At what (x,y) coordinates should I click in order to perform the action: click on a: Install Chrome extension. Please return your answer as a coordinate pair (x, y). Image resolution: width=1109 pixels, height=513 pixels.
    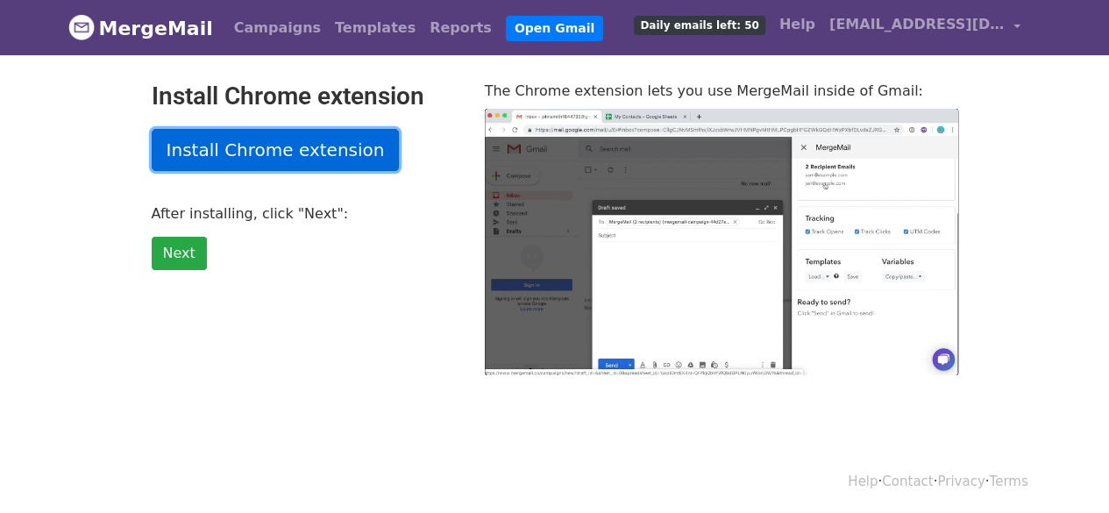
    Looking at the image, I should click on (275, 150).